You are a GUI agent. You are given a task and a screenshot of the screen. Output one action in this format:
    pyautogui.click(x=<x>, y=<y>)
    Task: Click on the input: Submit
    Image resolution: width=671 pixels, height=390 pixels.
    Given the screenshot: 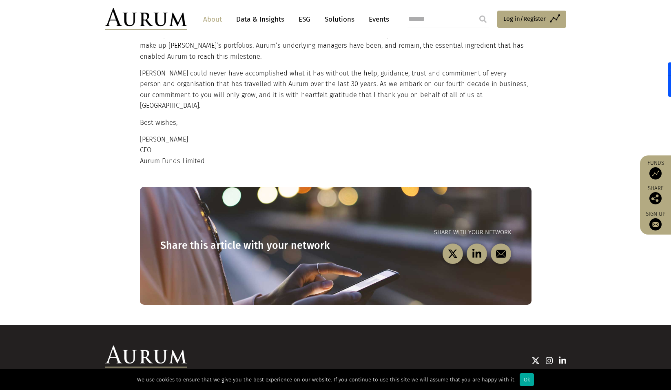 What is the action you would take?
    pyautogui.click(x=483, y=19)
    